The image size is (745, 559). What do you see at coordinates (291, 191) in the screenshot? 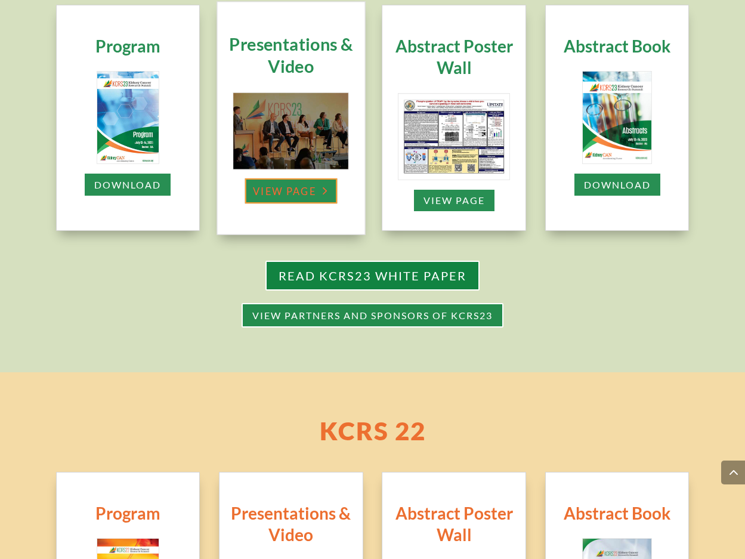
I see `a: view page` at bounding box center [291, 191].